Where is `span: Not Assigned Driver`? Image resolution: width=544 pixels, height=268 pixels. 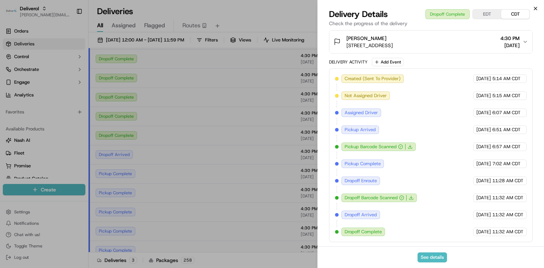 span: Not Assigned Driver is located at coordinates (365, 96).